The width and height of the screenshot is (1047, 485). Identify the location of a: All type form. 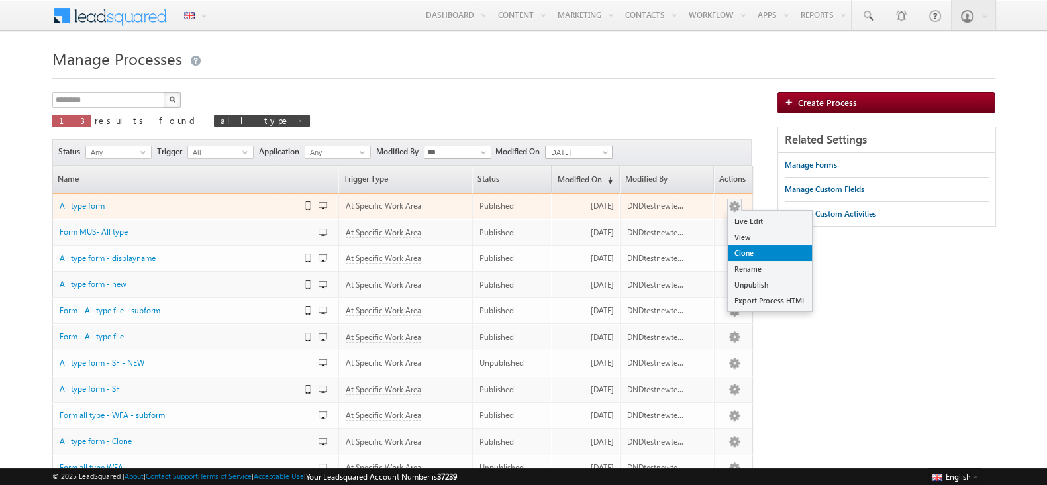
(175, 206).